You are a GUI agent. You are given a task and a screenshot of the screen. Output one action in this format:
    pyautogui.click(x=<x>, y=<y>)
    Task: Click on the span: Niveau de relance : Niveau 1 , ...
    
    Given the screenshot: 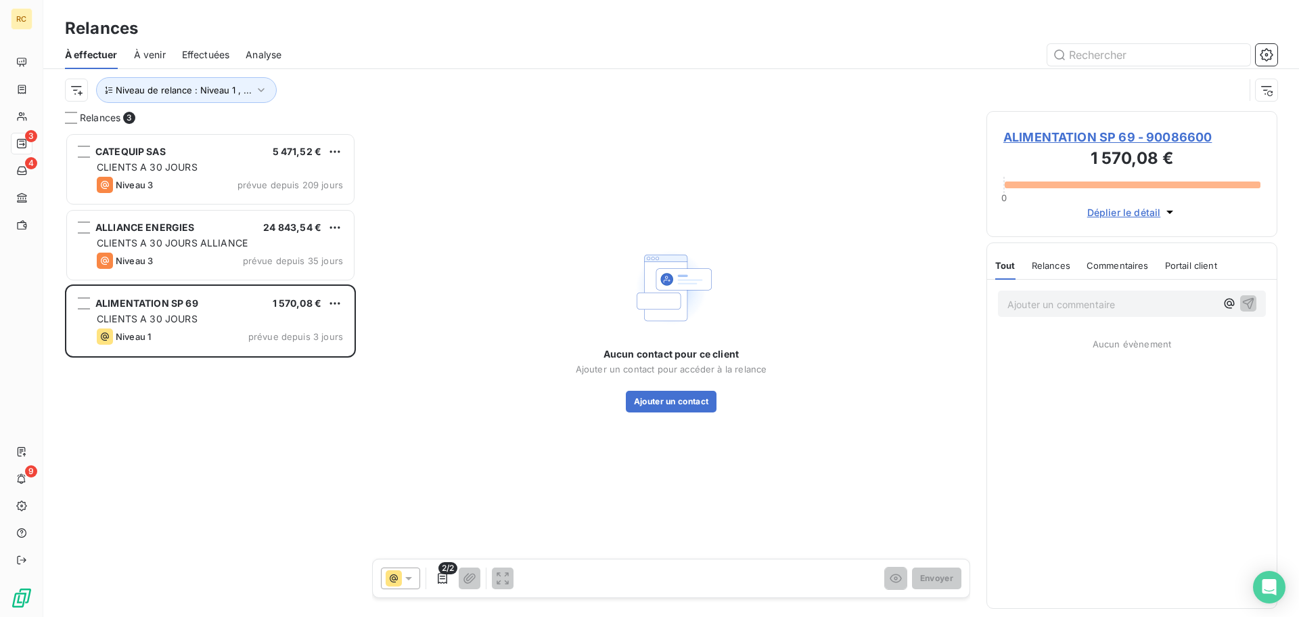 What is the action you would take?
    pyautogui.click(x=183, y=90)
    